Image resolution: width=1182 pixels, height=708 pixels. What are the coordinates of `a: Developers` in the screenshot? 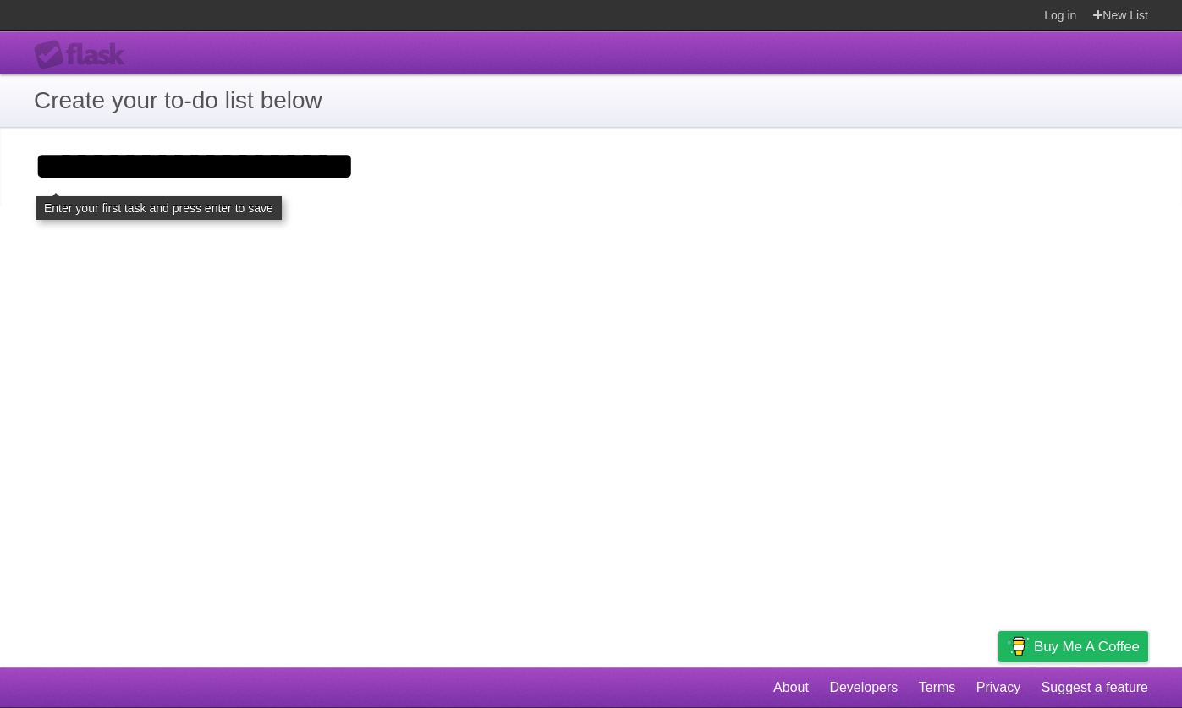 It's located at (863, 688).